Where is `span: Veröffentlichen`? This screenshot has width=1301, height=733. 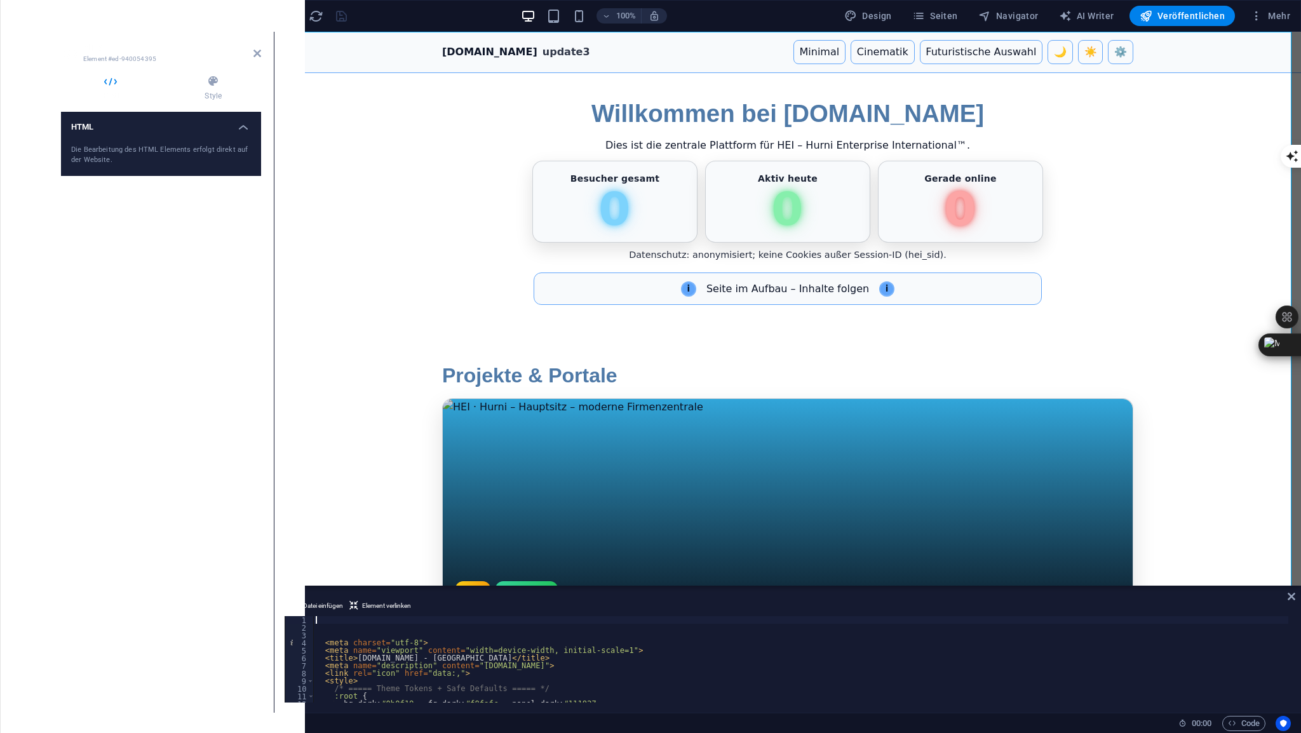 span: Veröffentlichen is located at coordinates (1182, 16).